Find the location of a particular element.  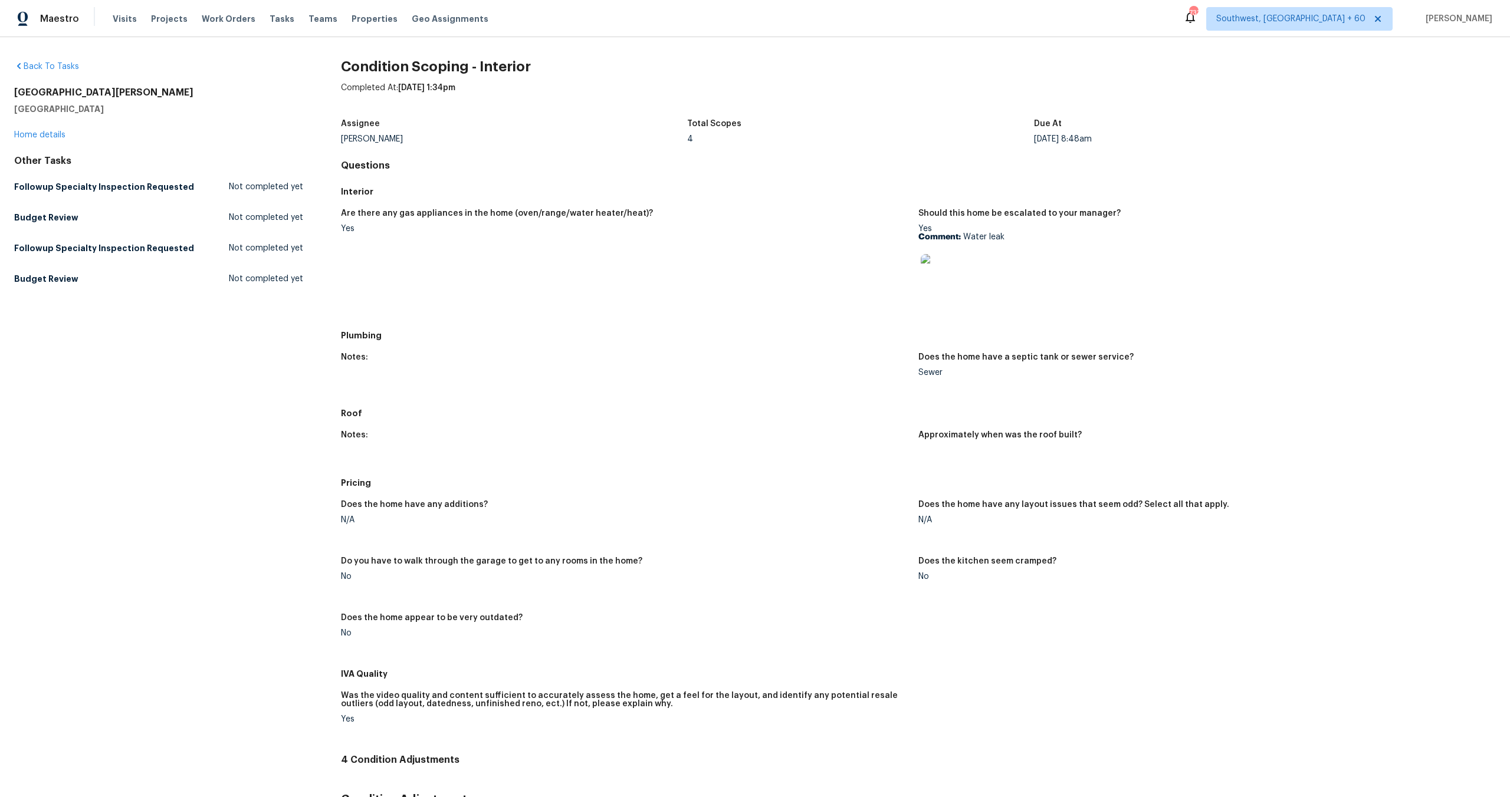

b: Comment: is located at coordinates (940, 237).